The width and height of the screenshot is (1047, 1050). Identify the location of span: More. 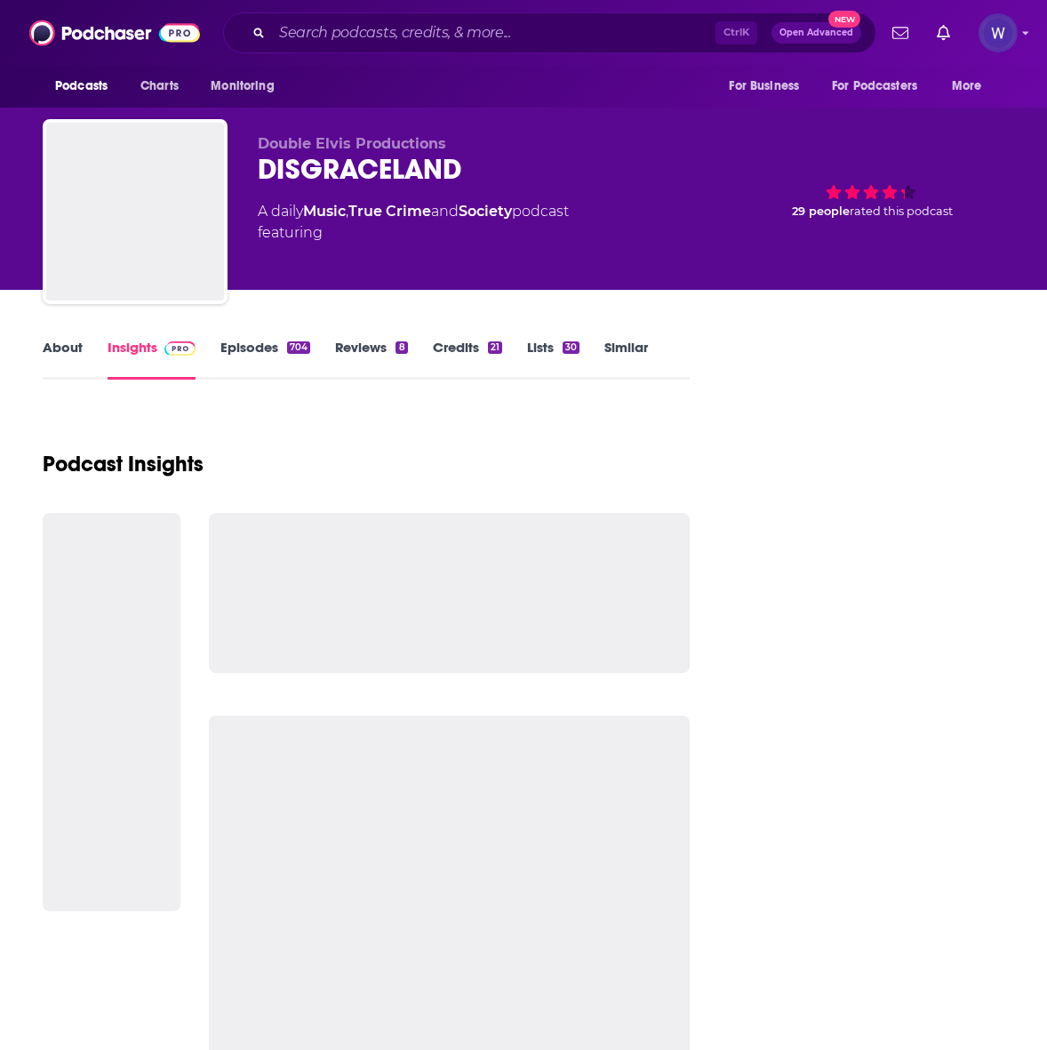
(967, 86).